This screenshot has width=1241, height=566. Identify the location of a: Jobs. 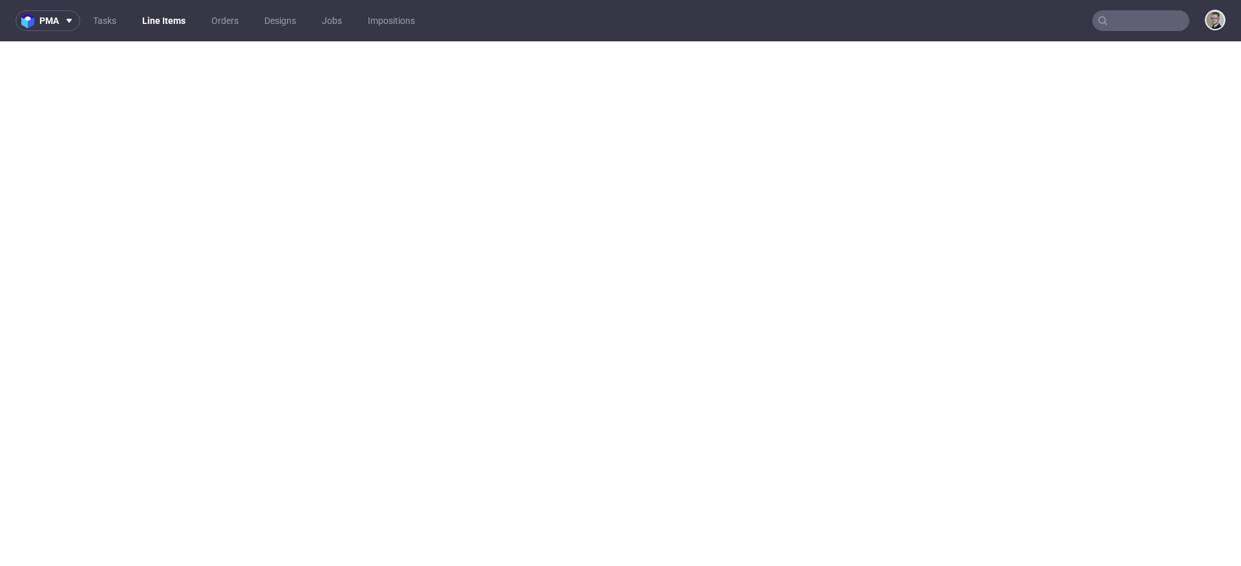
(332, 21).